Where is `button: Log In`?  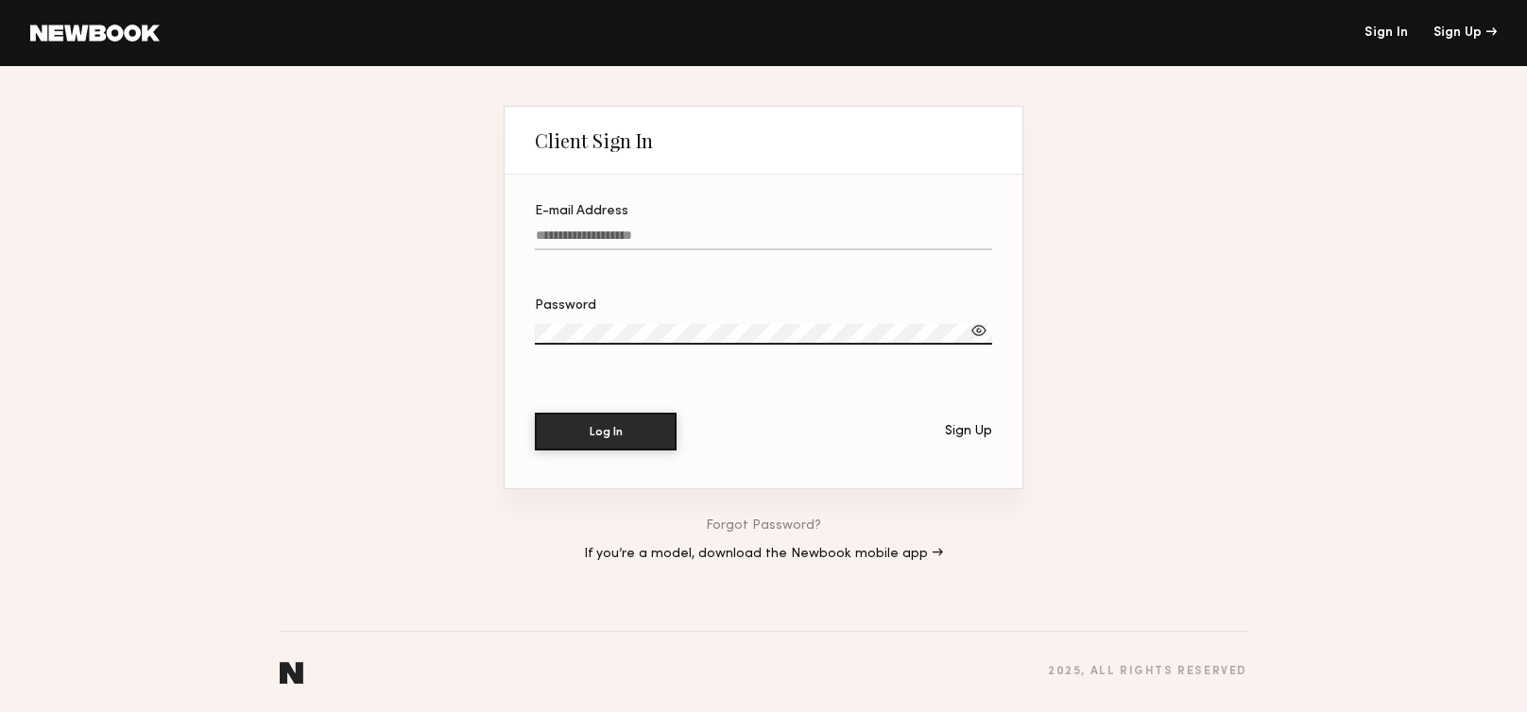 button: Log In is located at coordinates (606, 432).